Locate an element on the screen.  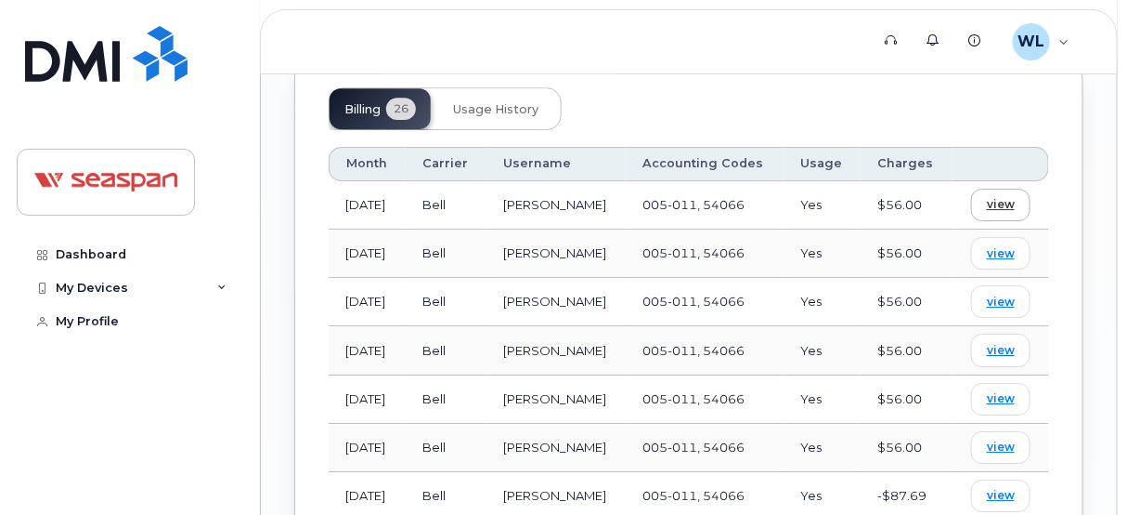
th: Charges is located at coordinates (906, 163).